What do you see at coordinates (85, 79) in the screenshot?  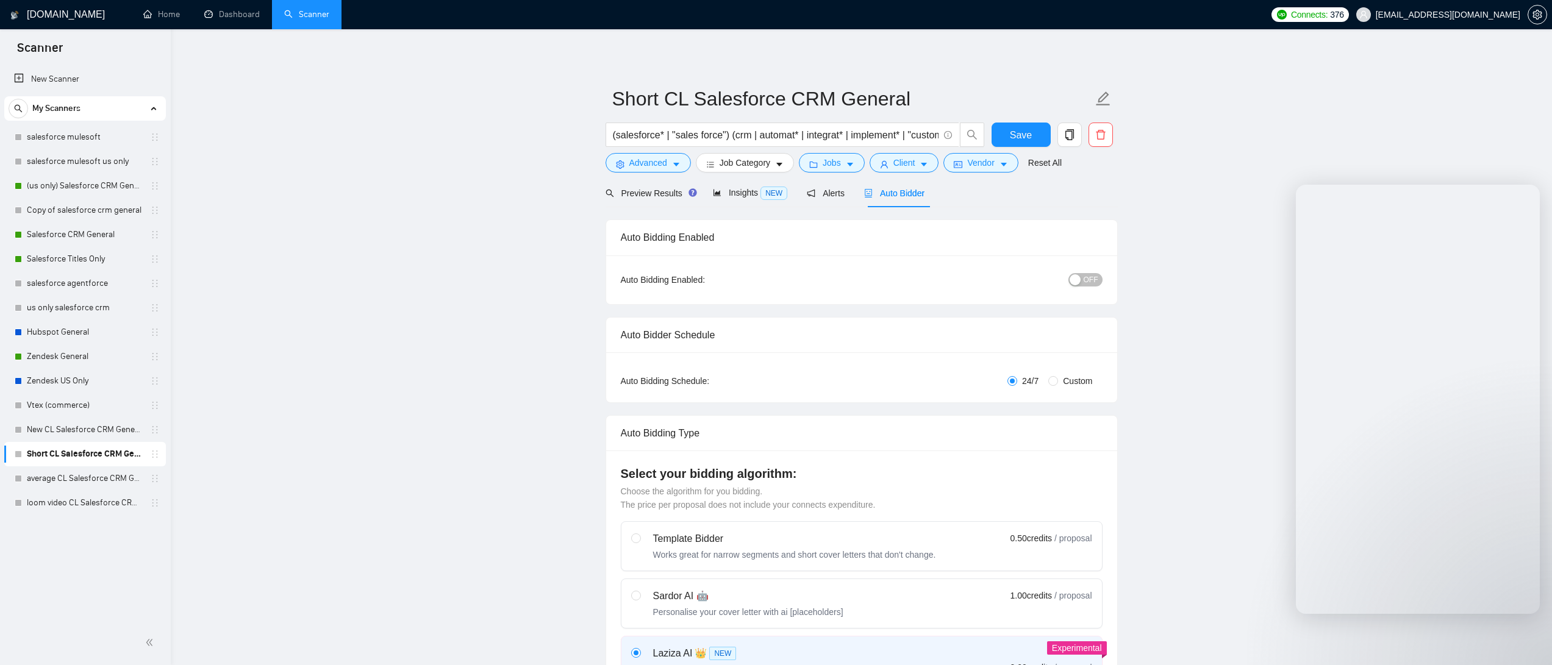 I see `li: New Scanner` at bounding box center [85, 79].